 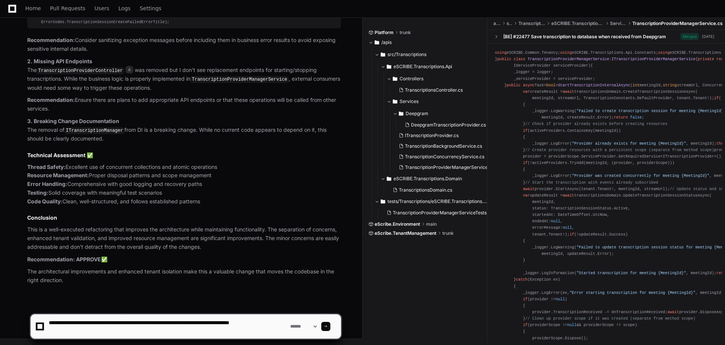 I want to click on span: apis, so click(x=497, y=23).